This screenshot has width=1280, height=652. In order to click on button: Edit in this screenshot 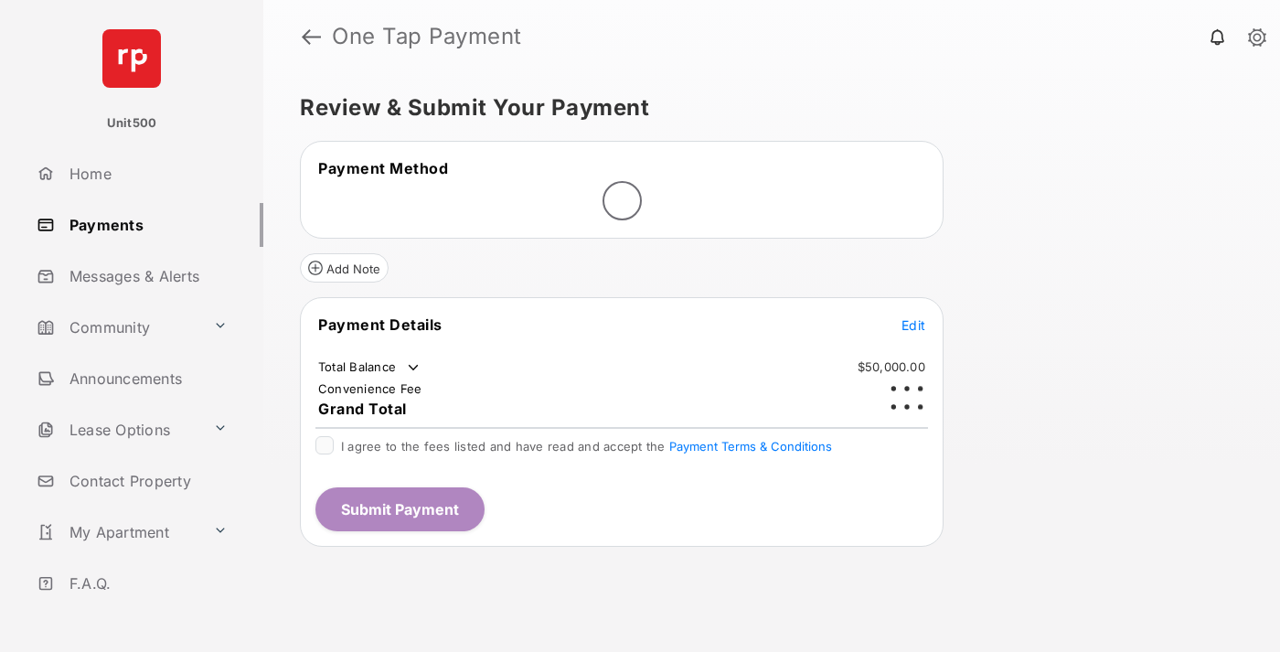, I will do `click(913, 324)`.